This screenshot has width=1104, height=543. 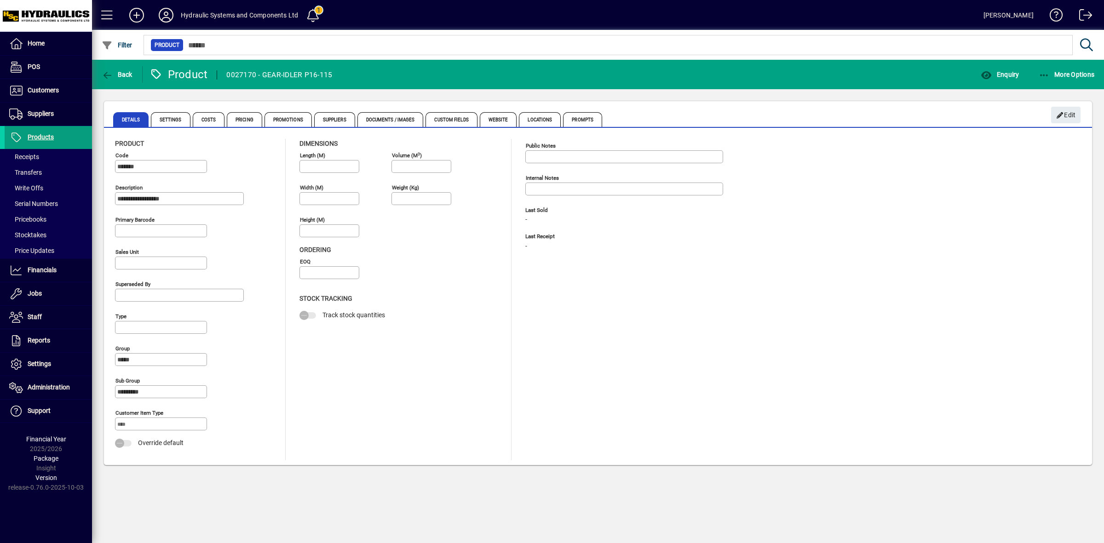 What do you see at coordinates (48, 251) in the screenshot?
I see `a: Price Updates` at bounding box center [48, 251].